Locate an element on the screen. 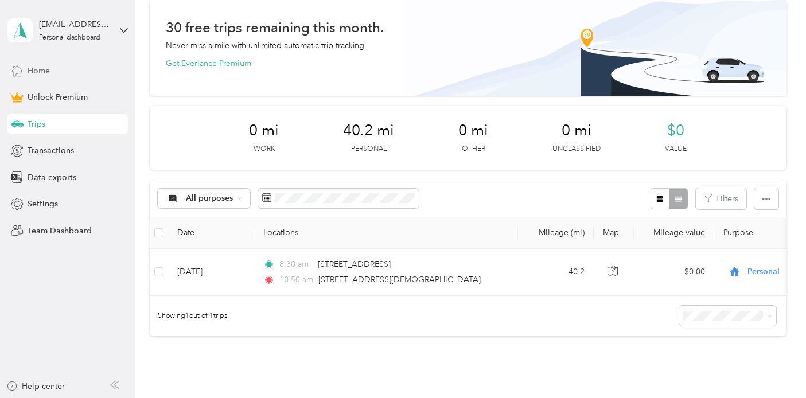 Image resolution: width=806 pixels, height=398 pixels. span: Unlock Premium is located at coordinates (57, 97).